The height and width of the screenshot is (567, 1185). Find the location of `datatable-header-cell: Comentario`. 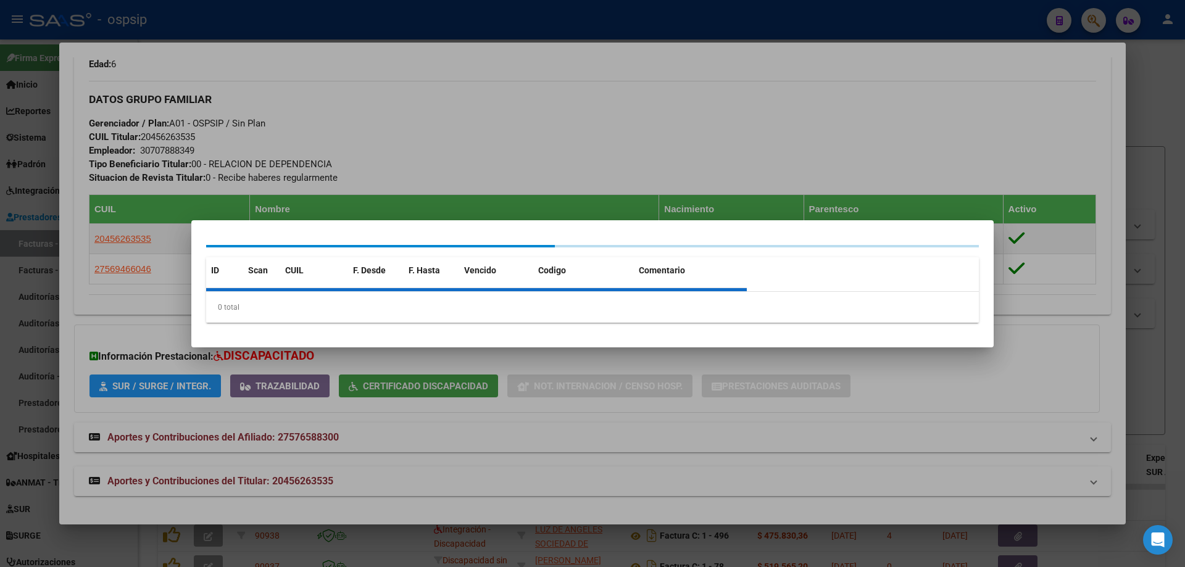

datatable-header-cell: Comentario is located at coordinates (690, 270).